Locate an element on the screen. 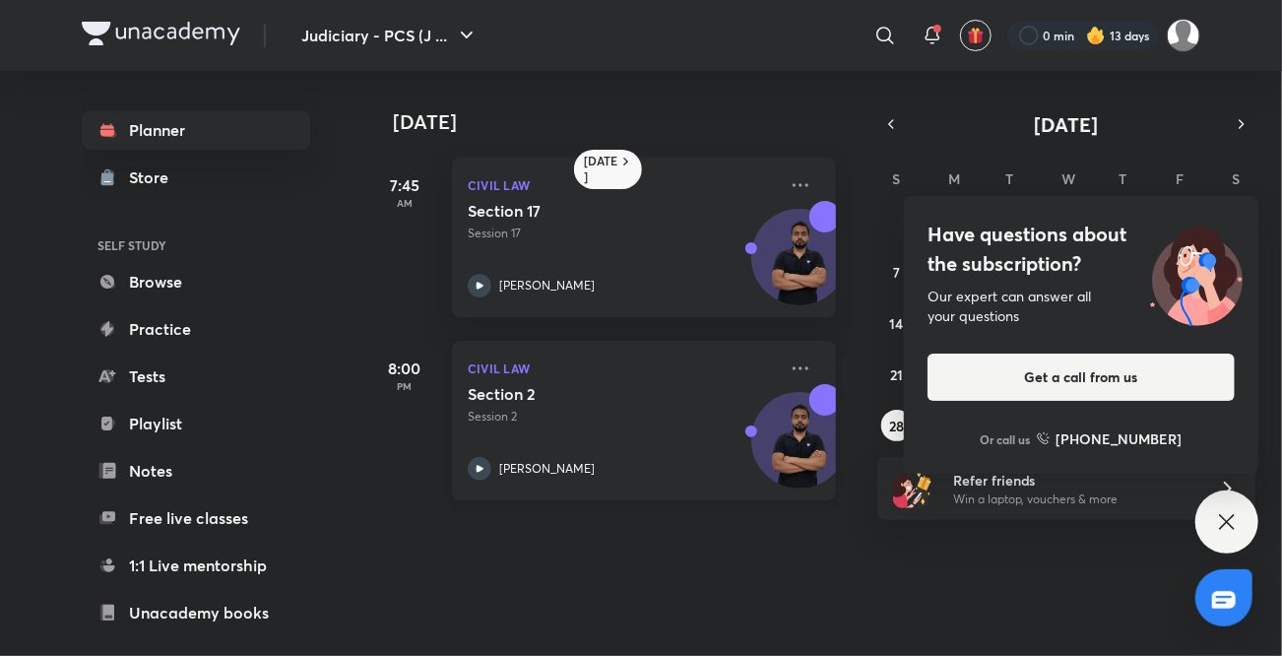 This screenshot has height=656, width=1282. div: Our expert can answer all your questions is located at coordinates (1081, 306).